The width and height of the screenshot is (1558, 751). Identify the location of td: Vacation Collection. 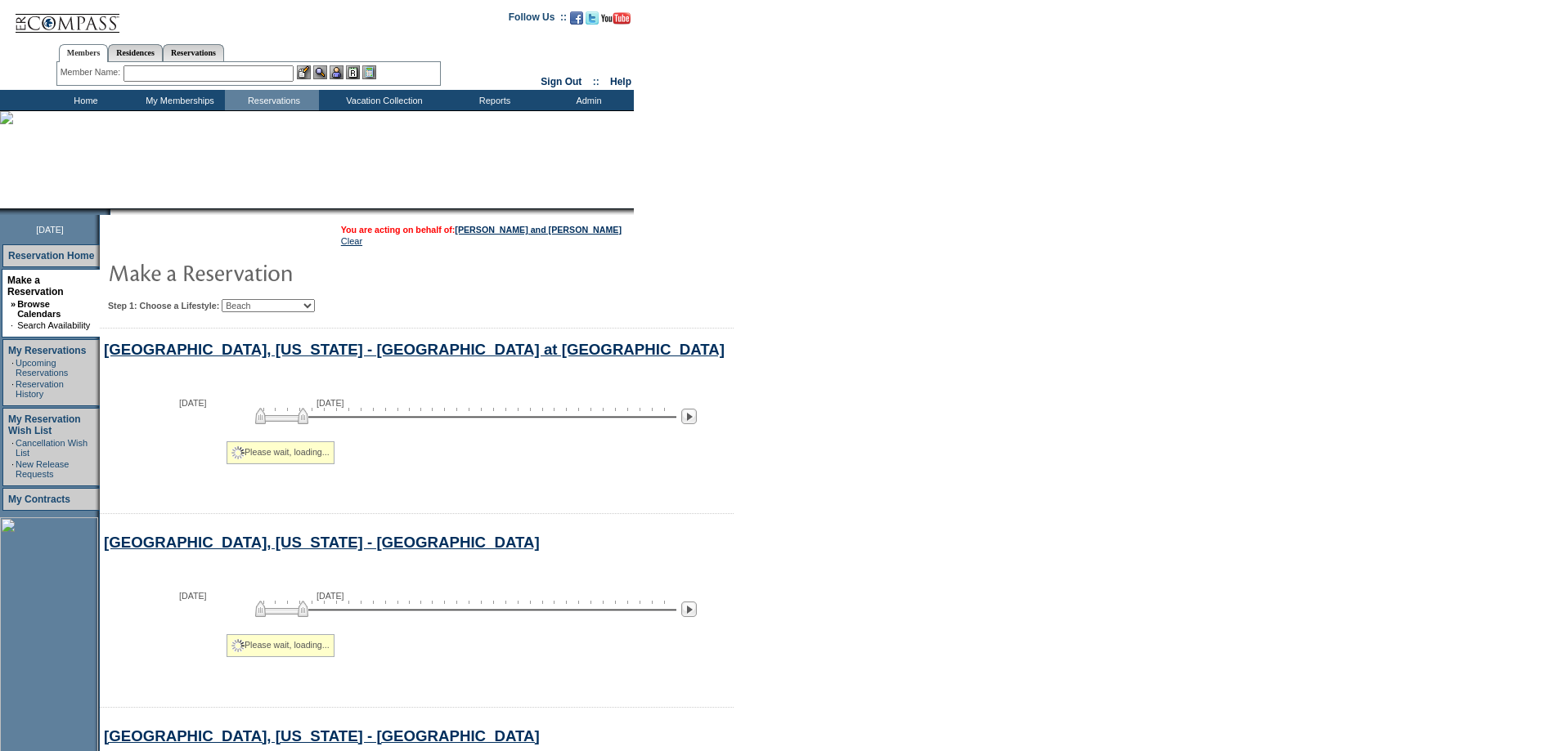
(382, 100).